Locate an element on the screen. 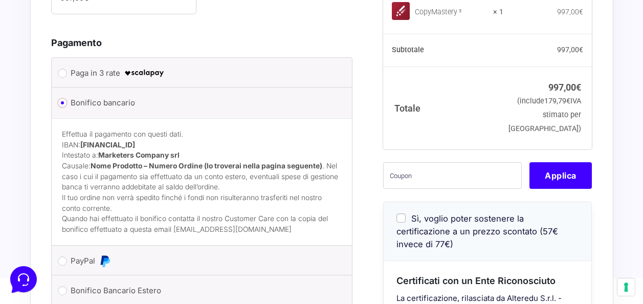 This screenshot has width=643, height=304. button: Le tue preferenze relative al consenso per le tecnologie di tracciamento is located at coordinates (626, 287).